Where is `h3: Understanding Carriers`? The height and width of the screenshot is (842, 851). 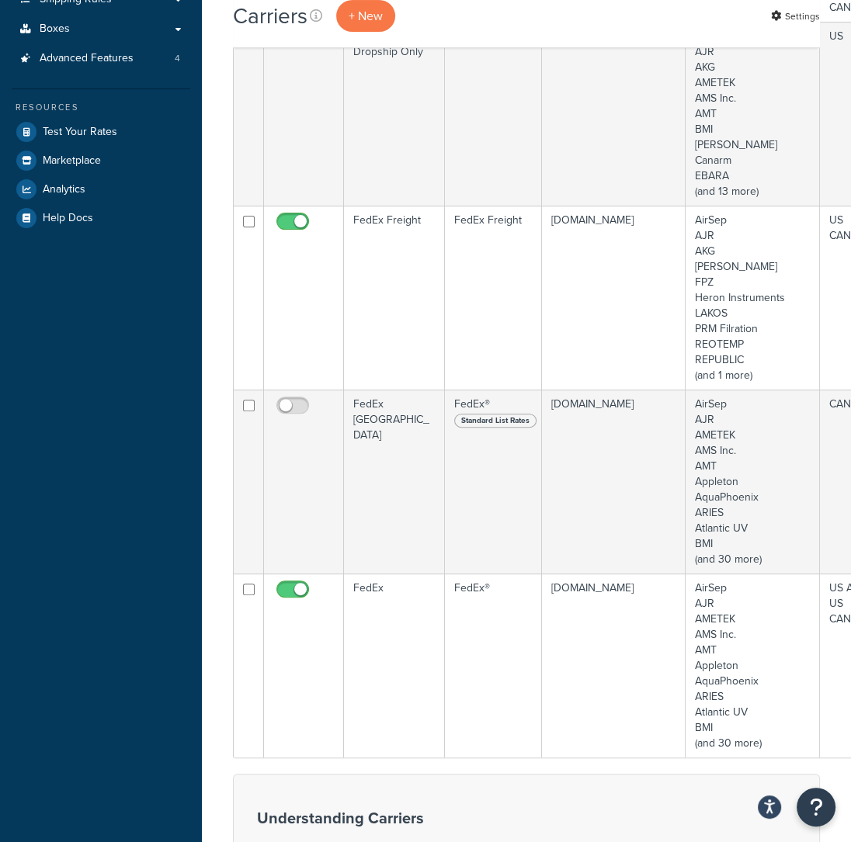 h3: Understanding Carriers is located at coordinates (451, 818).